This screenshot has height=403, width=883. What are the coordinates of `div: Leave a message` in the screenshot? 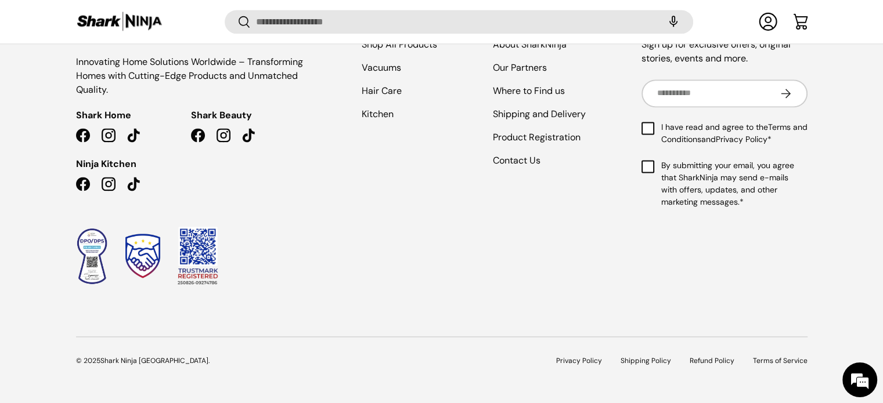 It's located at (128, 73).